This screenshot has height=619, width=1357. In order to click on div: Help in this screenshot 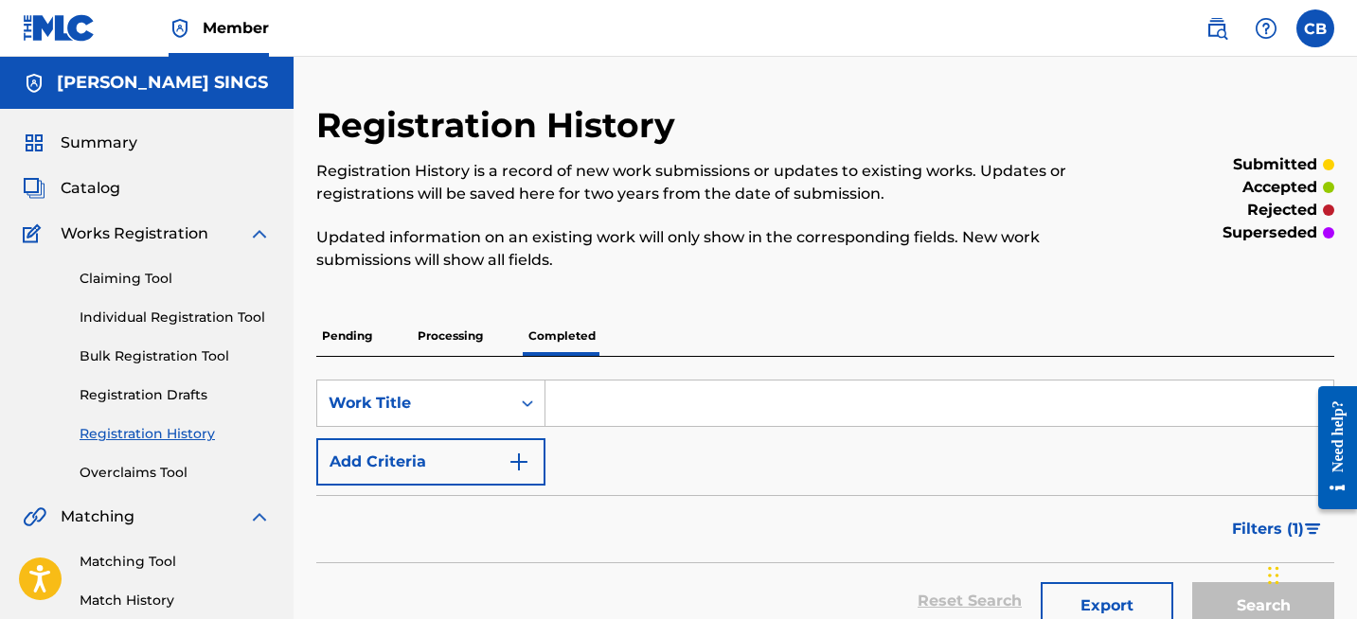, I will do `click(1266, 28)`.